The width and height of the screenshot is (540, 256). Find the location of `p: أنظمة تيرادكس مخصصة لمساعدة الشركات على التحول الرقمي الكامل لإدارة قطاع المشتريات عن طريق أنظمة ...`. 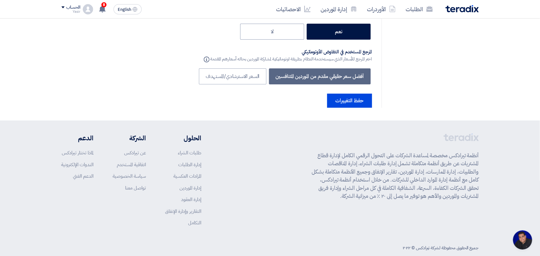

p: أنظمة تيرادكس مخصصة لمساعدة الشركات على التحول الرقمي الكامل لإدارة قطاع المشتريات عن طريق أنظمة ... is located at coordinates (395, 176).